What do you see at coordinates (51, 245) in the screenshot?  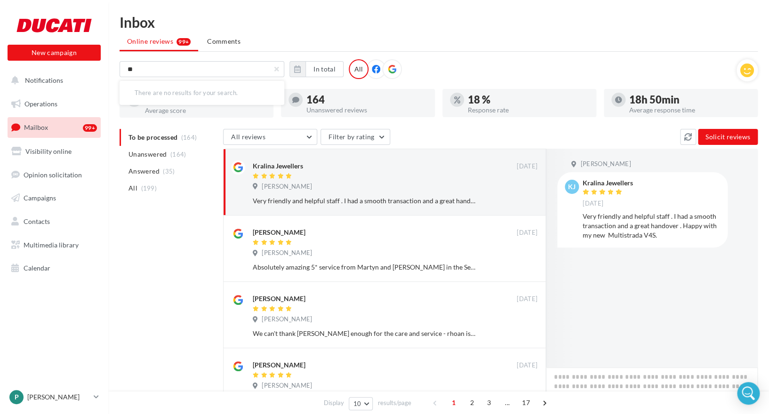 I see `span: Multimedia library` at bounding box center [51, 245].